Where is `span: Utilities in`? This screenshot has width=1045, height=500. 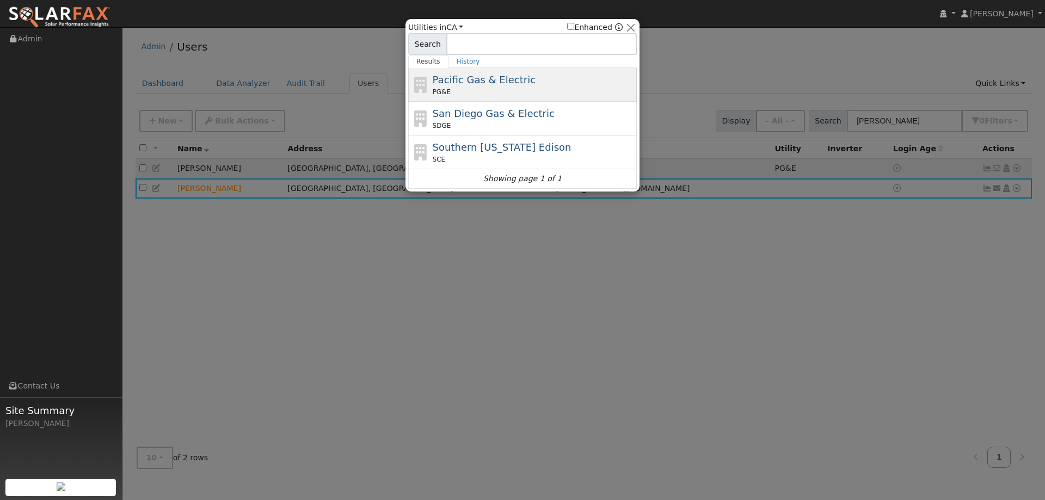 span: Utilities in is located at coordinates (436, 27).